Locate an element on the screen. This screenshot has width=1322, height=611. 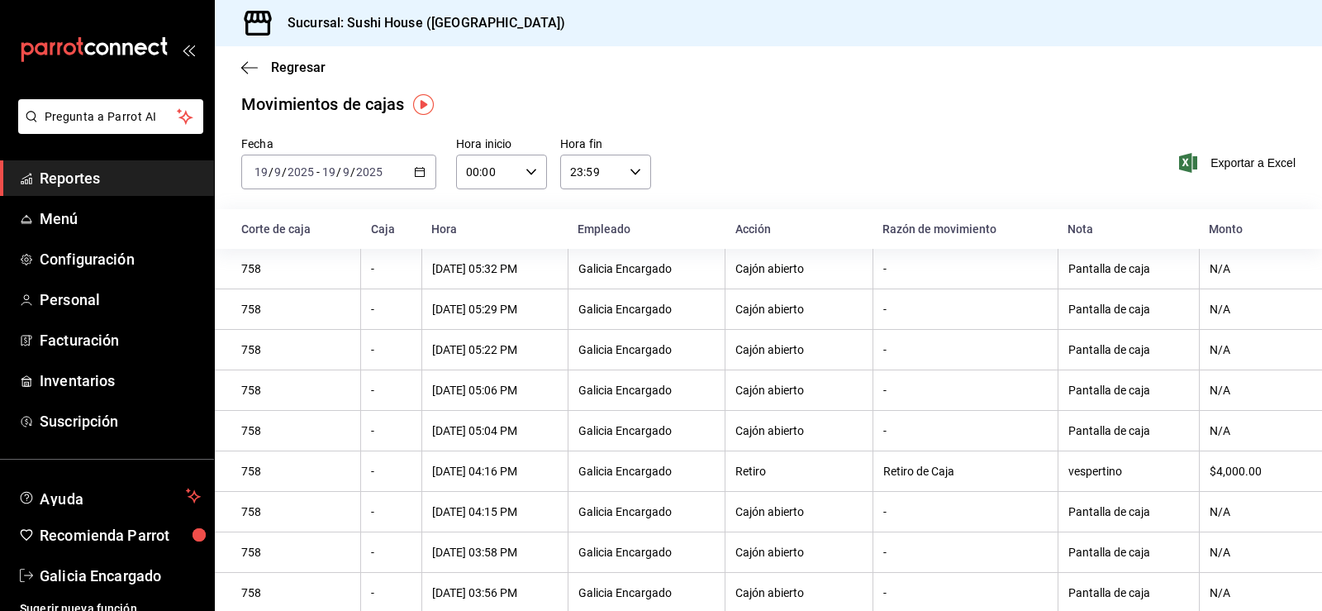
label: Hora inicio is located at coordinates (502, 144).